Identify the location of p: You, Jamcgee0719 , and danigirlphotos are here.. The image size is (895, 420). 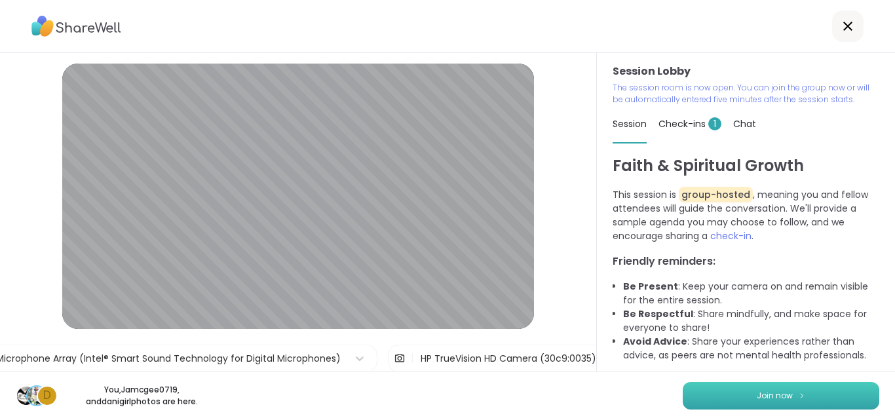
(141, 396).